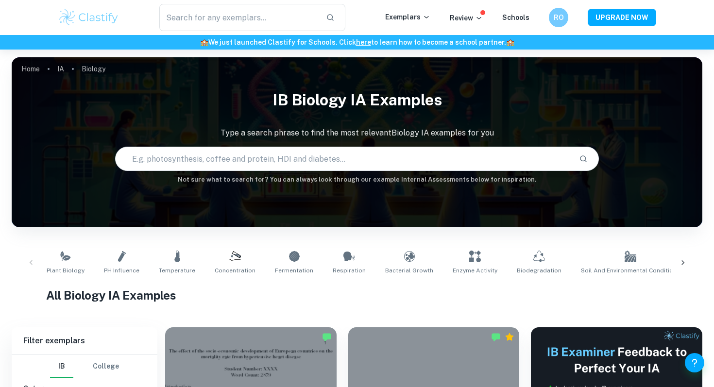  I want to click on div: Premium, so click(510, 337).